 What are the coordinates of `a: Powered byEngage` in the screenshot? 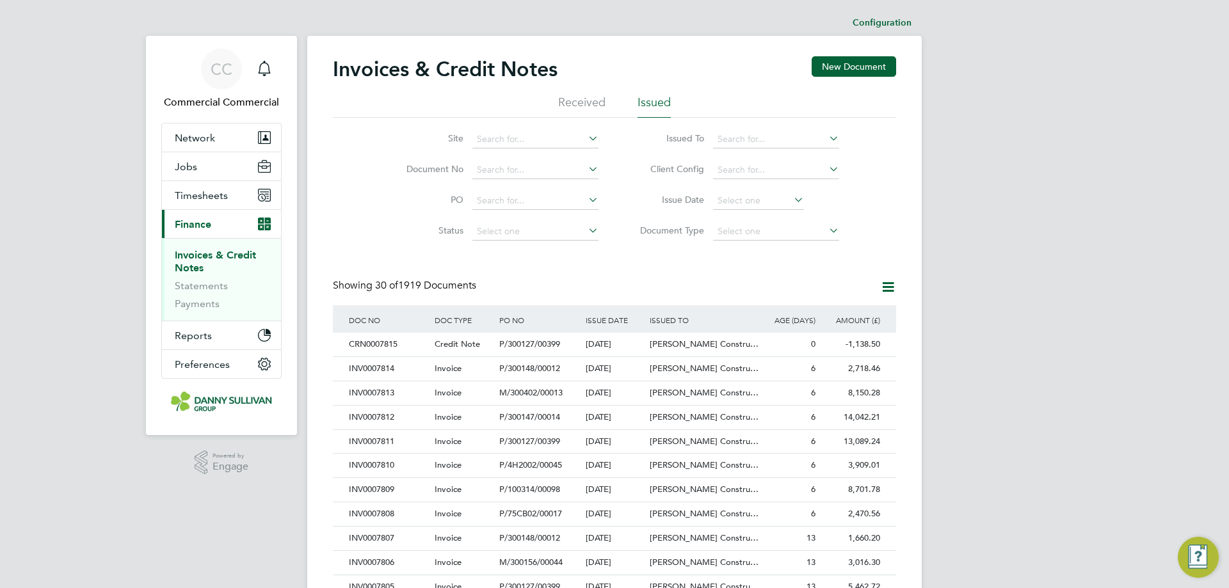 It's located at (221, 463).